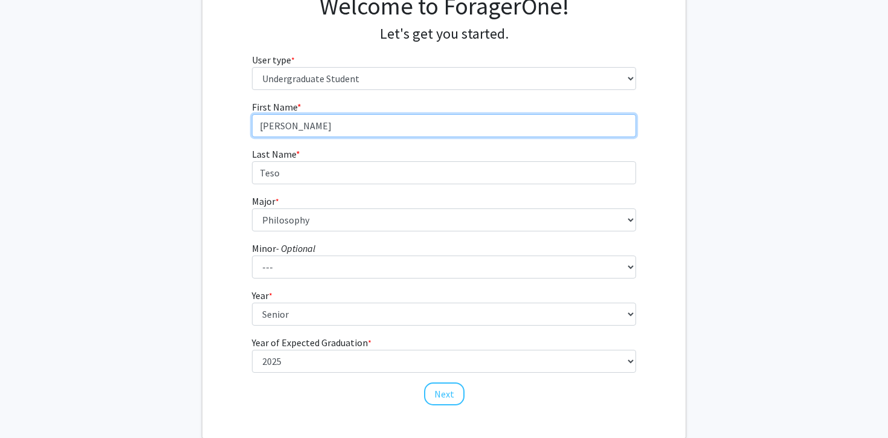  Describe the element at coordinates (312, 343) in the screenshot. I see `label: Year of Expected Graduation` at that location.